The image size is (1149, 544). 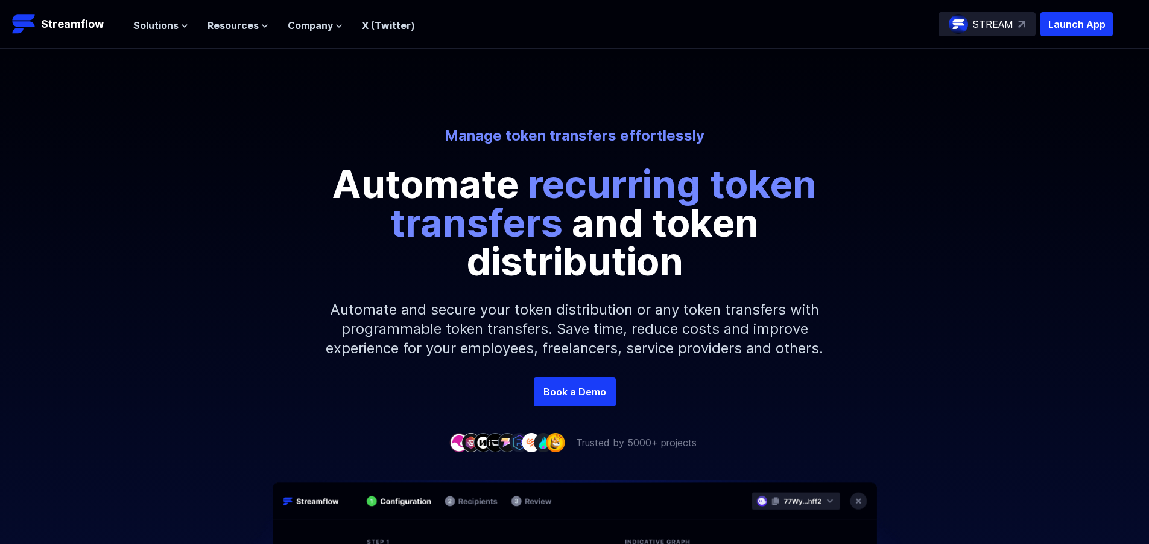 I want to click on button: Company, so click(x=315, y=25).